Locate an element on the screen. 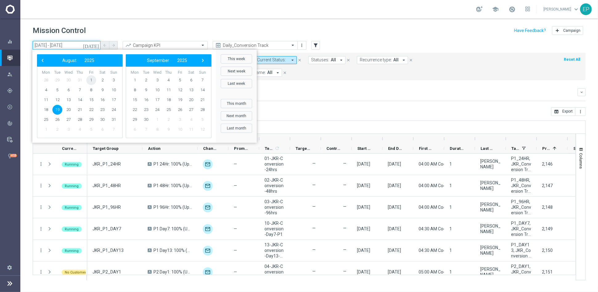 The width and height of the screenshot is (598, 292). span: Tags is located at coordinates (516, 148).